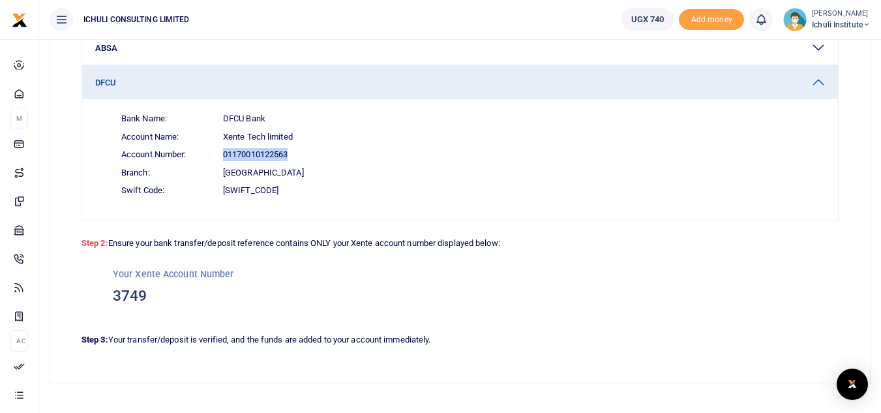 The width and height of the screenshot is (881, 413). I want to click on strong: Step 2:, so click(95, 243).